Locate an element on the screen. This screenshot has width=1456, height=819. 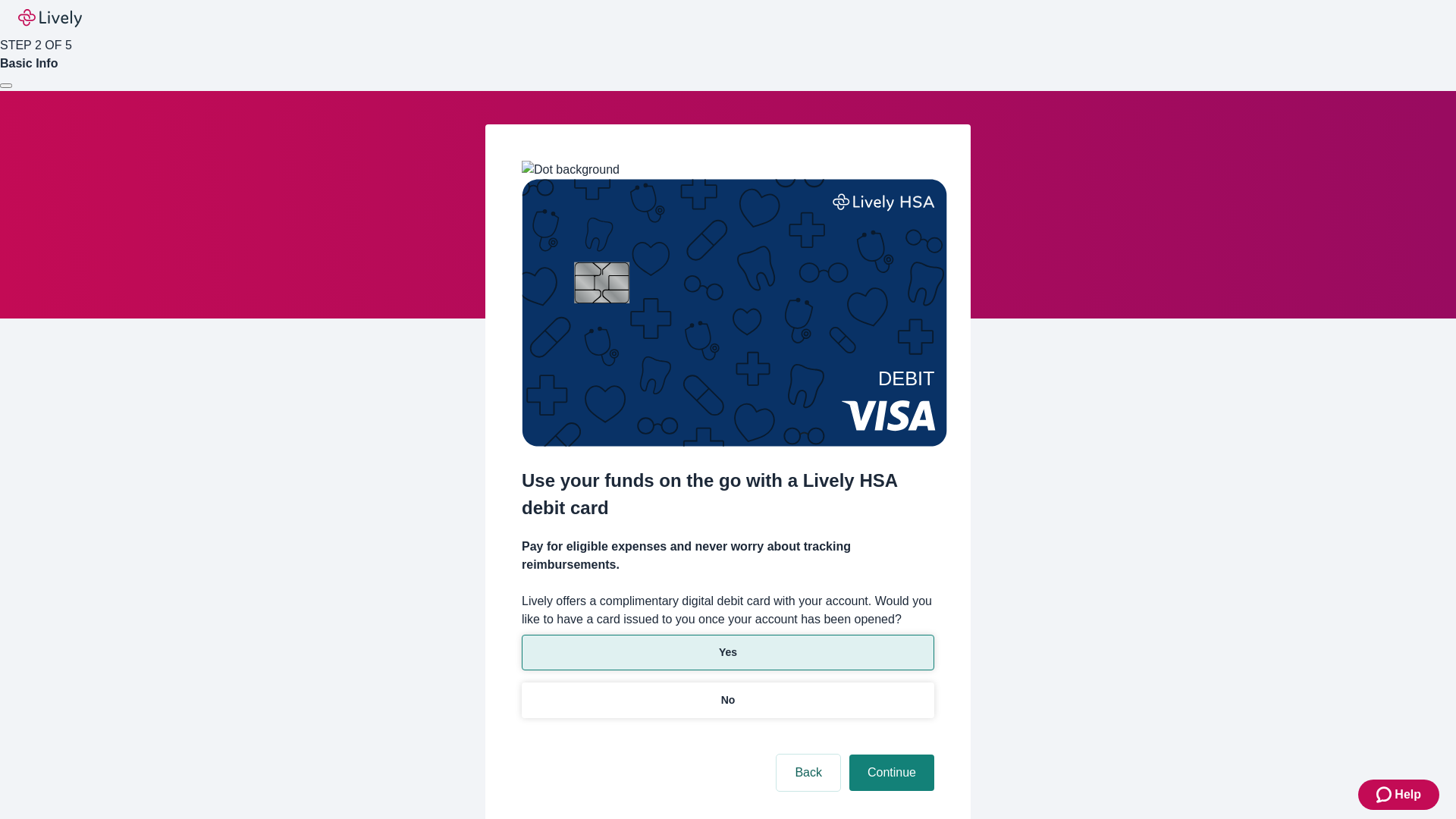
h4: Pay for eligible expenses and never worry about tracking reimbursements. is located at coordinates (728, 556).